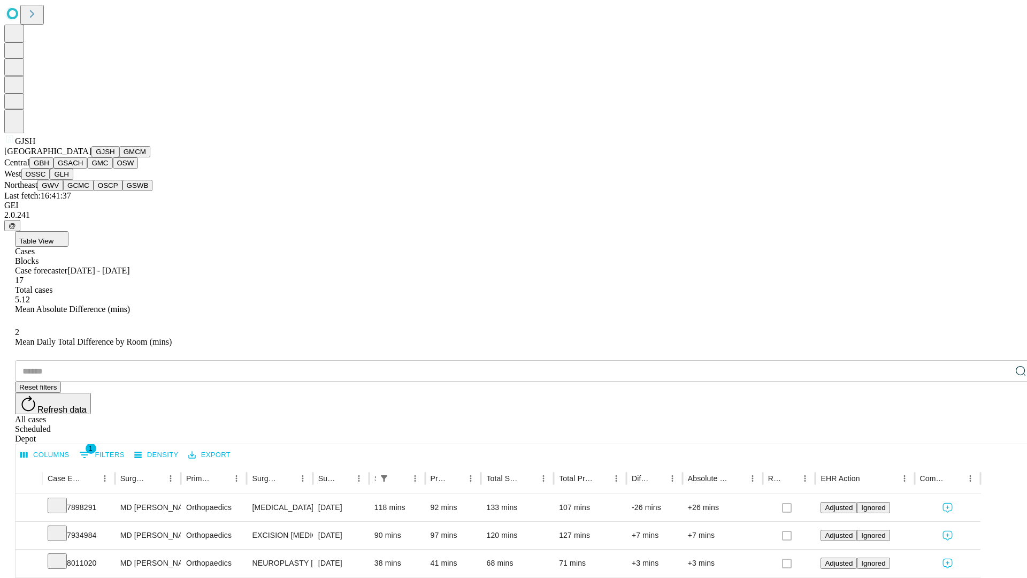  I want to click on div: 127 mins, so click(590, 535).